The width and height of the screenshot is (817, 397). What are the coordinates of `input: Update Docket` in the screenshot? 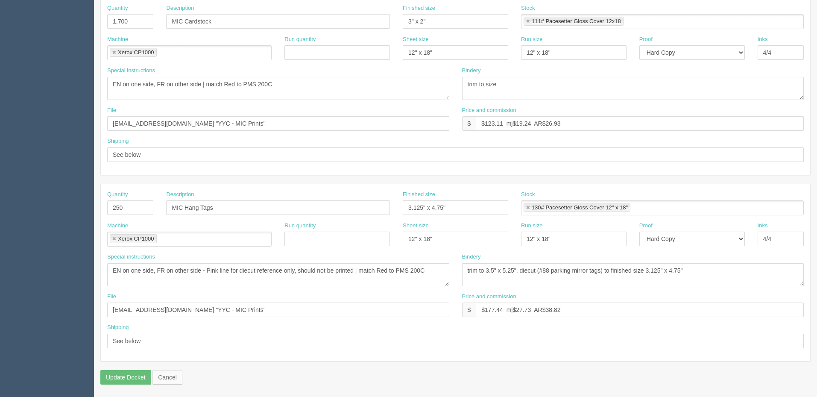 It's located at (126, 377).